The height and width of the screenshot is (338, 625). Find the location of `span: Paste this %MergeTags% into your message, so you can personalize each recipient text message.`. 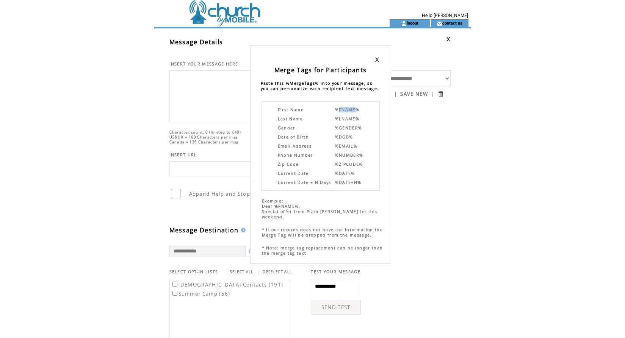

span: Paste this %MergeTags% into your message, so you can personalize each recipient text message. is located at coordinates (320, 86).